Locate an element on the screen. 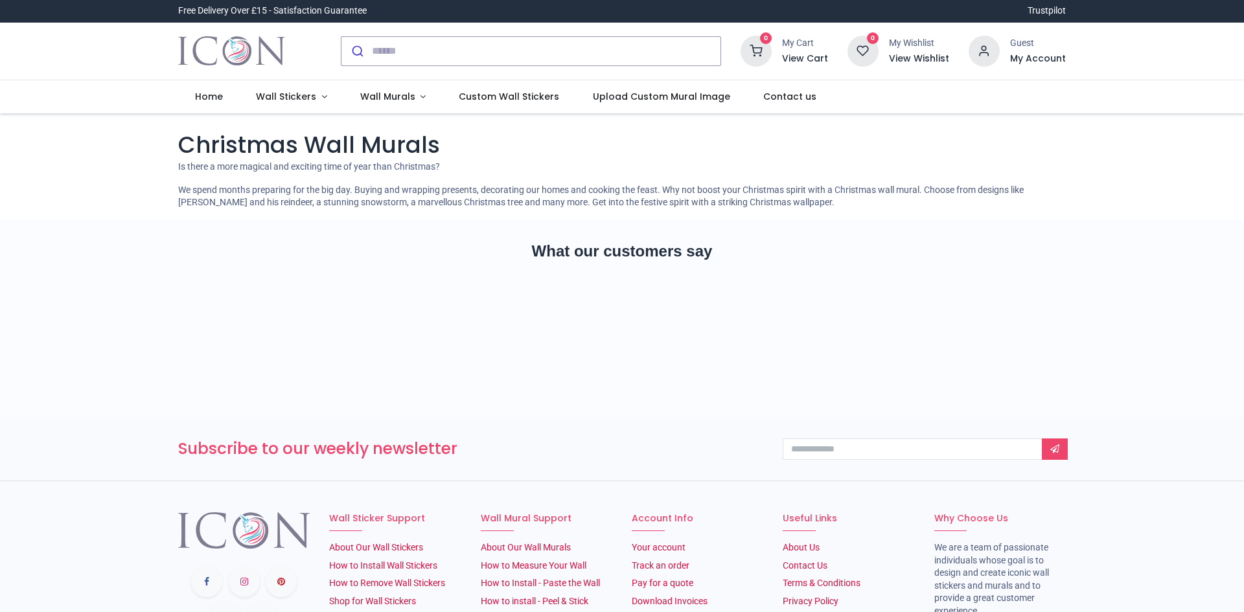 This screenshot has width=1244, height=612. div: My Wishlist is located at coordinates (918, 43).